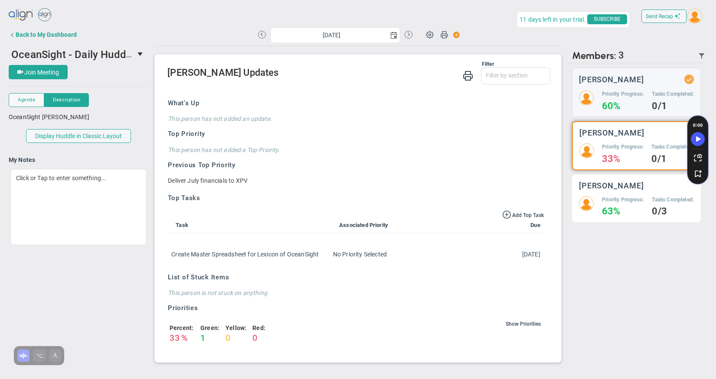 Image resolution: width=716 pixels, height=379 pixels. I want to click on span: Fri Jul 11 2025 00:00:00 GMT+0100 (British Summer Time), so click(531, 254).